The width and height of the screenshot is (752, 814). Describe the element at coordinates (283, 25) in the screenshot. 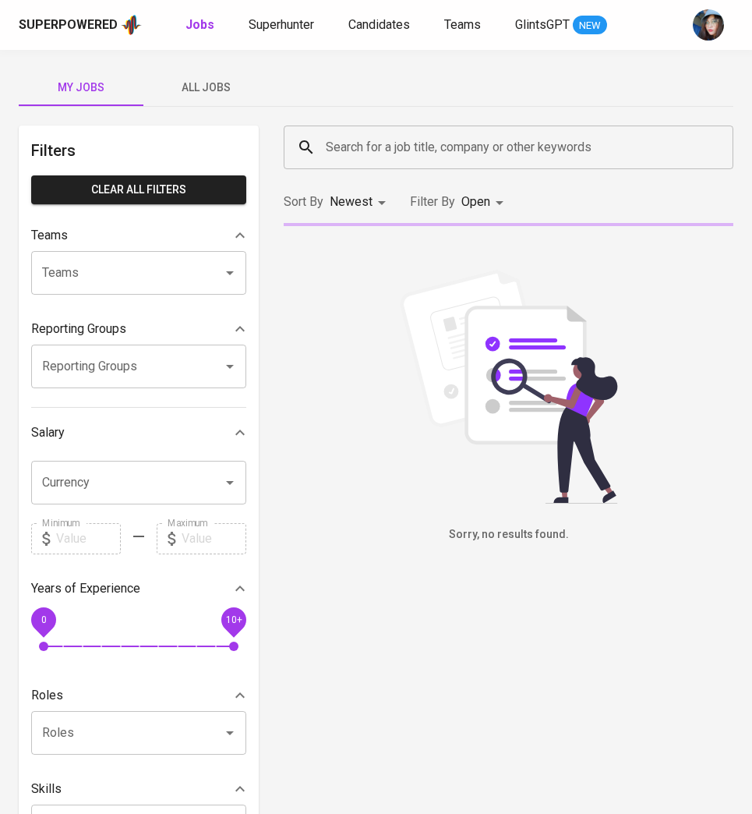

I see `a: Superhunter` at that location.